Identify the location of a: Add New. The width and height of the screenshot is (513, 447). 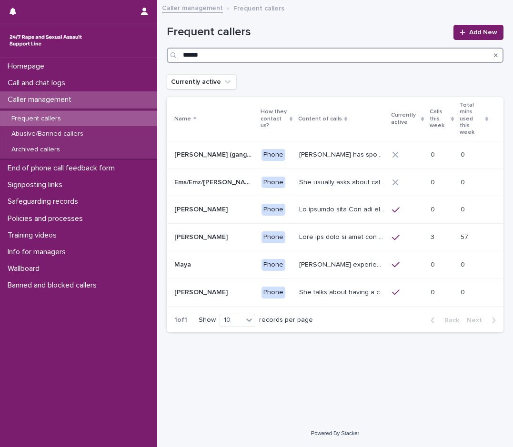
(478, 32).